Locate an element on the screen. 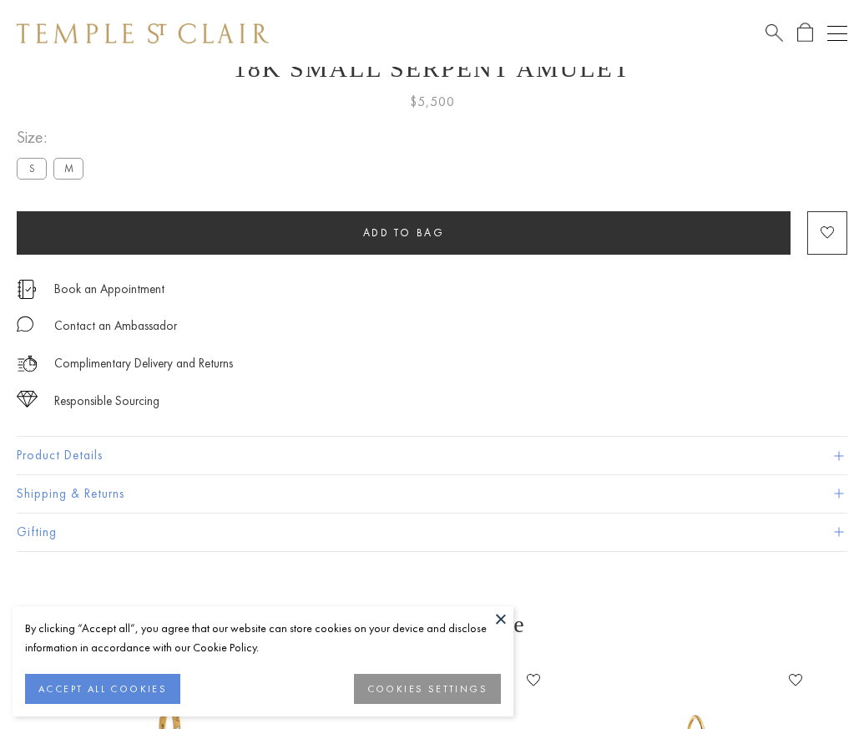  div: Responsible Sourcing is located at coordinates (107, 401).